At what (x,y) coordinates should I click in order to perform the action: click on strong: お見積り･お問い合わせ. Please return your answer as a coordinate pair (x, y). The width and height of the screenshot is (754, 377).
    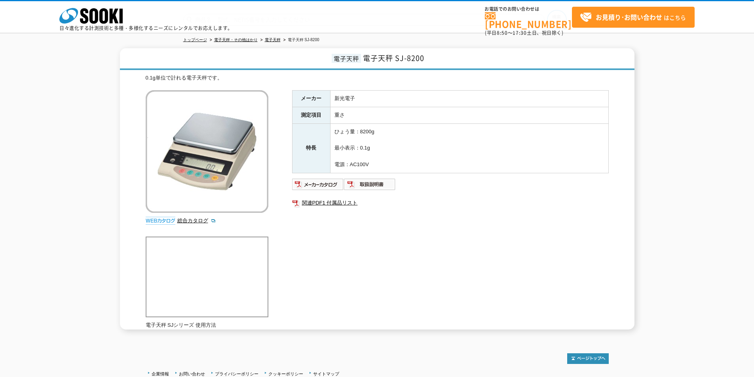
    Looking at the image, I should click on (629, 17).